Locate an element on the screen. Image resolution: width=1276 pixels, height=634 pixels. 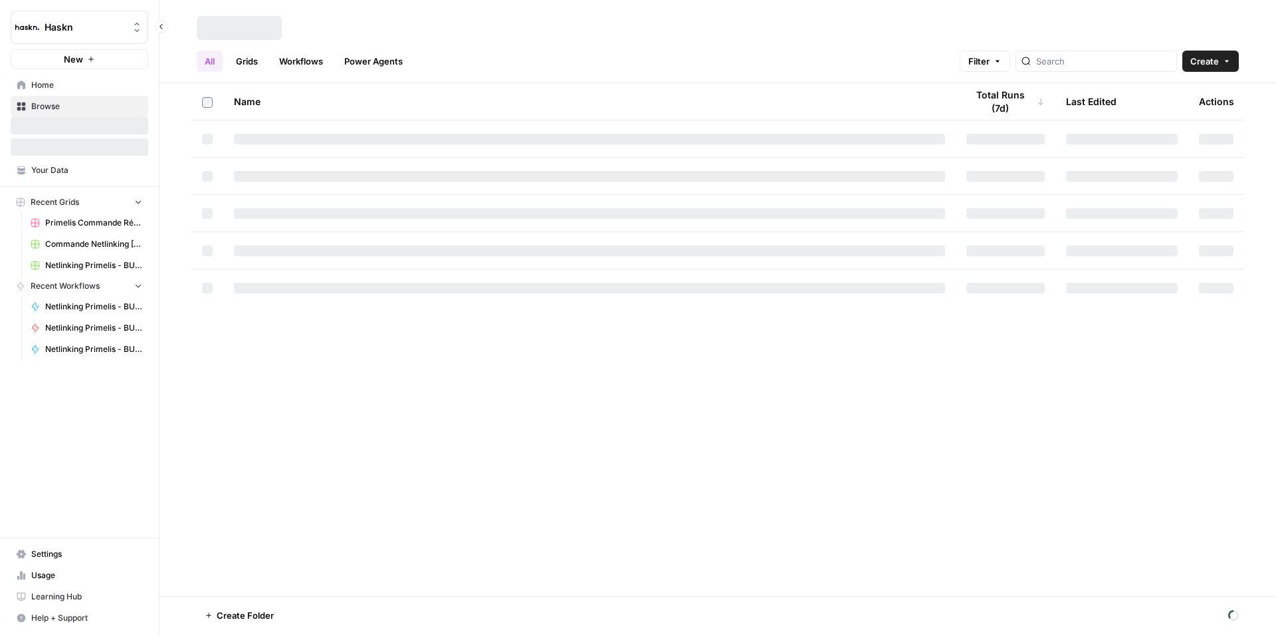
span: Haskn is located at coordinates (84, 27).